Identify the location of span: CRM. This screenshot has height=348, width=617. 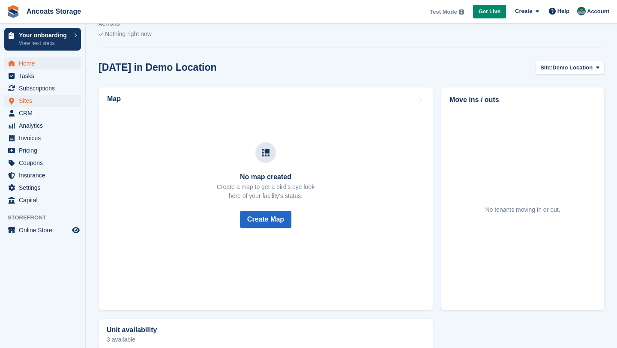
(45, 113).